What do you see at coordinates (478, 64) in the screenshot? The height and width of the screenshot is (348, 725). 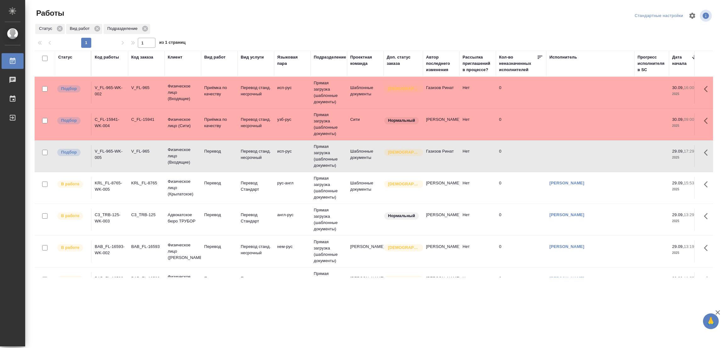 I see `div: Рассылка приглашений в процессе?` at bounding box center [478, 64].